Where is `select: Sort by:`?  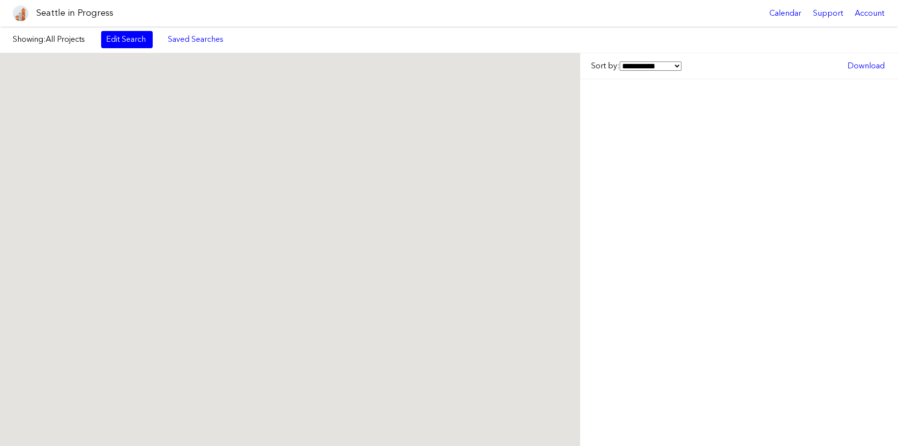 select: Sort by: is located at coordinates (651, 66).